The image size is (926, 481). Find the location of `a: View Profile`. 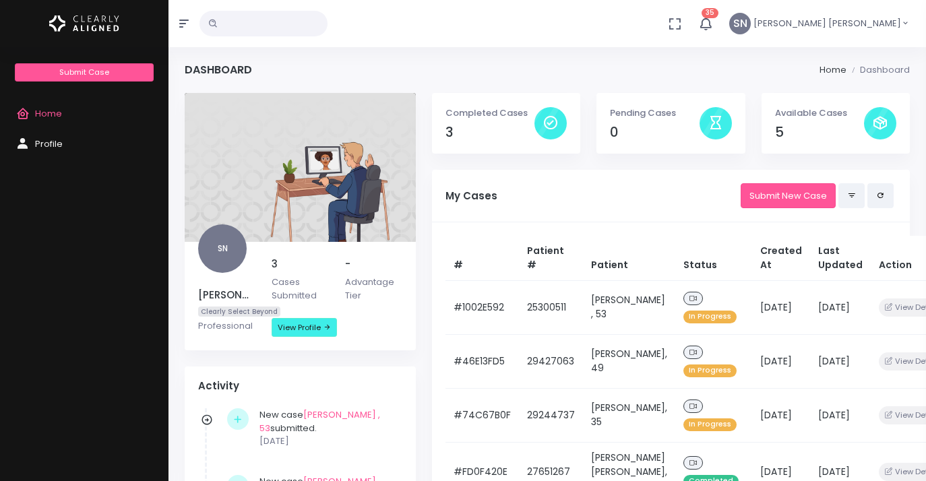

a: View Profile is located at coordinates (304, 327).